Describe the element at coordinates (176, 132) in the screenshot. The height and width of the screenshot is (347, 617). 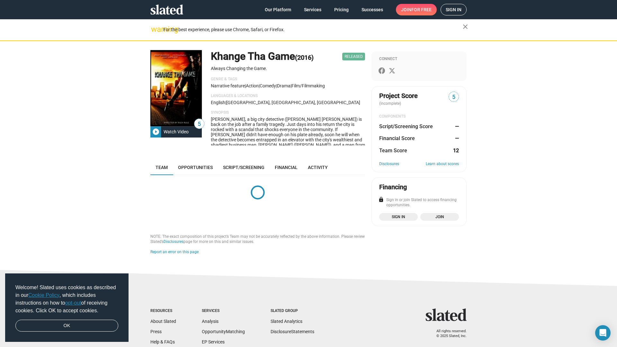
I see `div: Watch Video` at that location.